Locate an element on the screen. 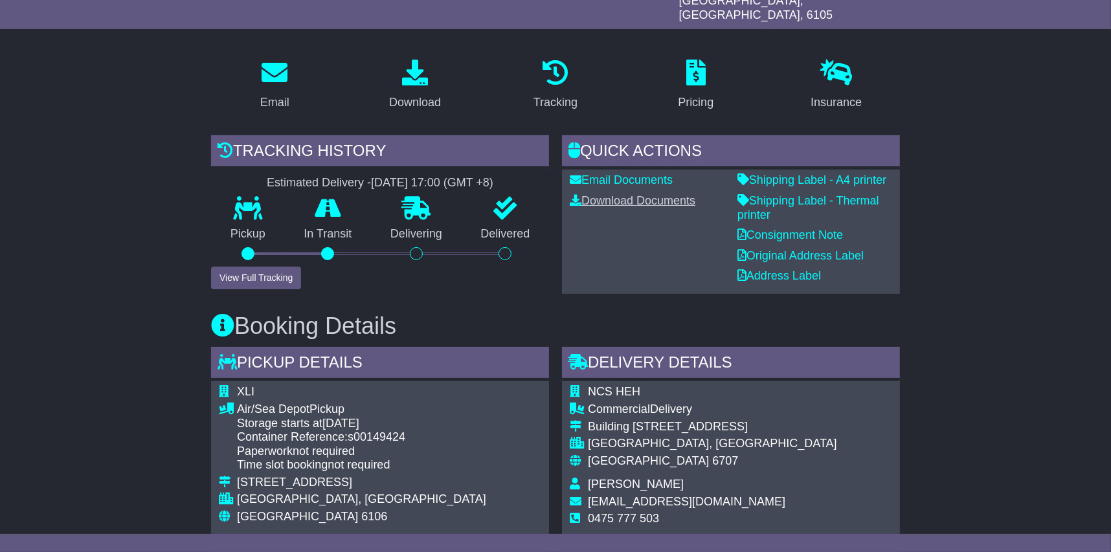  p: Delivering is located at coordinates (416, 234).